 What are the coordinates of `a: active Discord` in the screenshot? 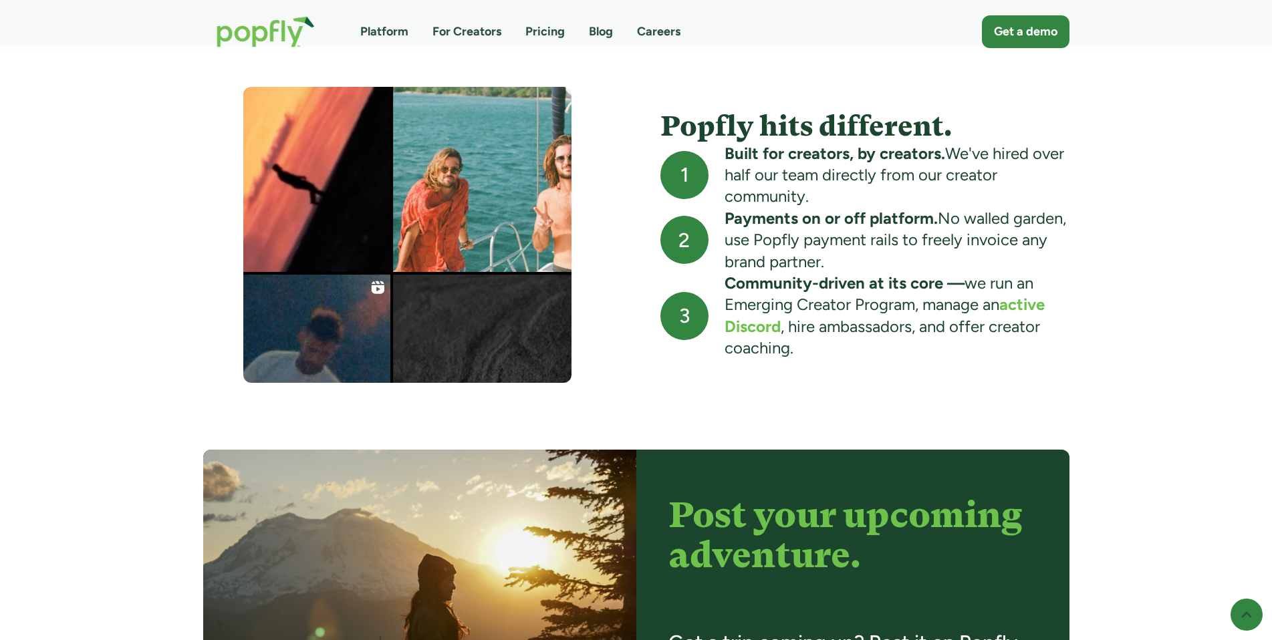 It's located at (884, 315).